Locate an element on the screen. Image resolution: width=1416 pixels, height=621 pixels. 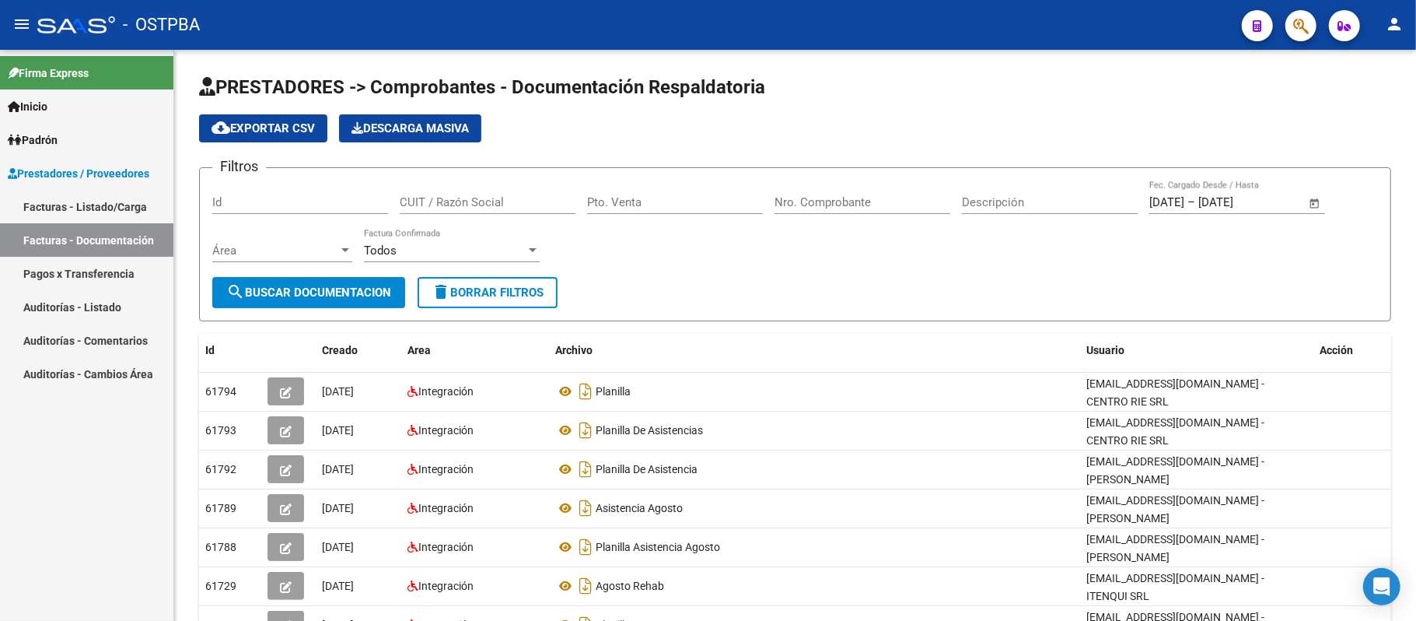
datatable-header-cell: Creado is located at coordinates (359, 350).